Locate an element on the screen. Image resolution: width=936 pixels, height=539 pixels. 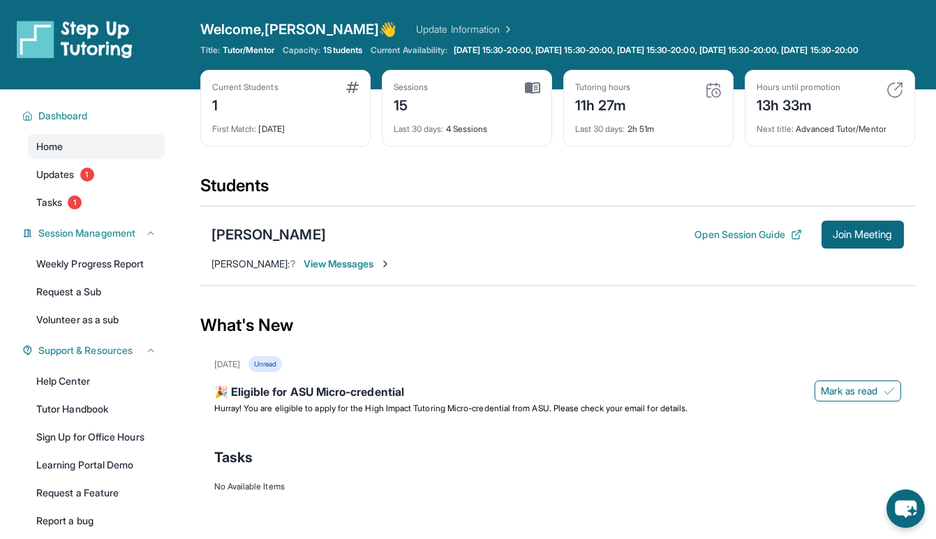
a: Learning Portal Demo is located at coordinates (96, 465).